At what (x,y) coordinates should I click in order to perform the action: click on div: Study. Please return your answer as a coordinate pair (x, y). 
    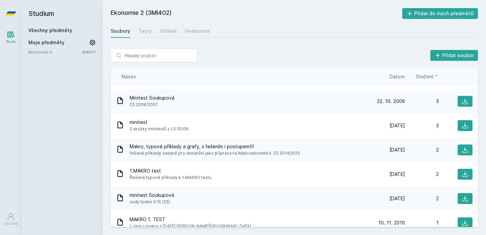
    Looking at the image, I should click on (11, 42).